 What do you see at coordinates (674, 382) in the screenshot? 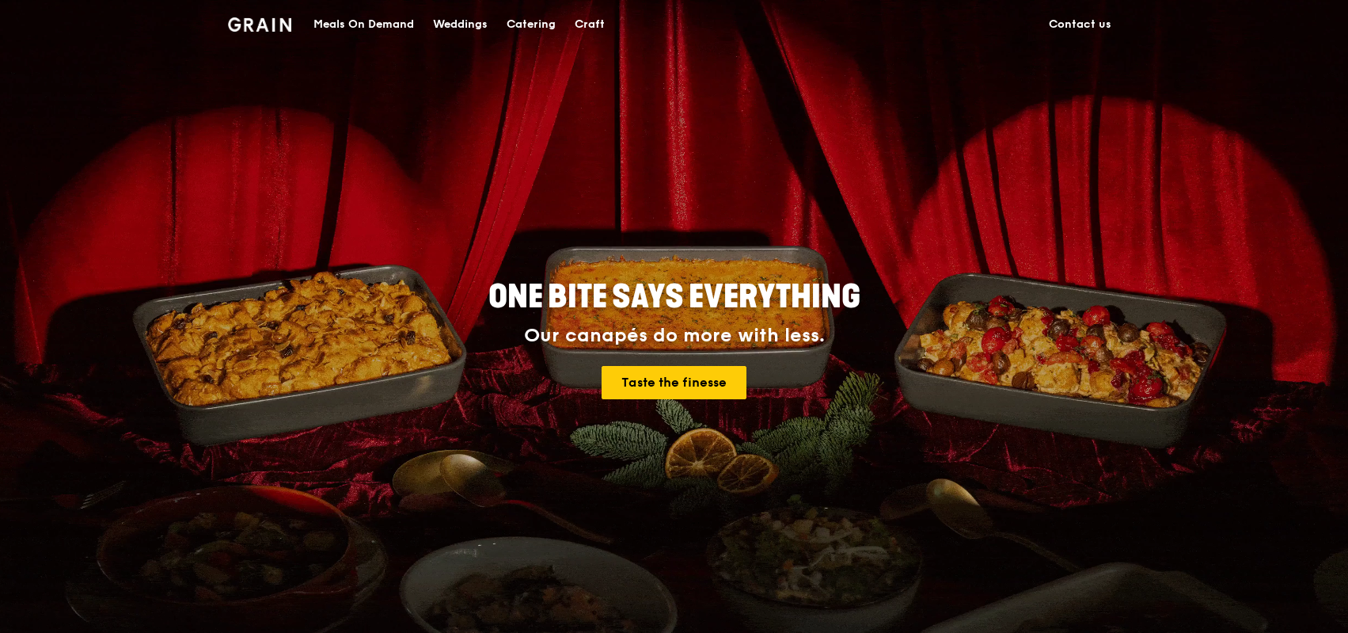
I see `a: Taste the finesse` at bounding box center [674, 382].